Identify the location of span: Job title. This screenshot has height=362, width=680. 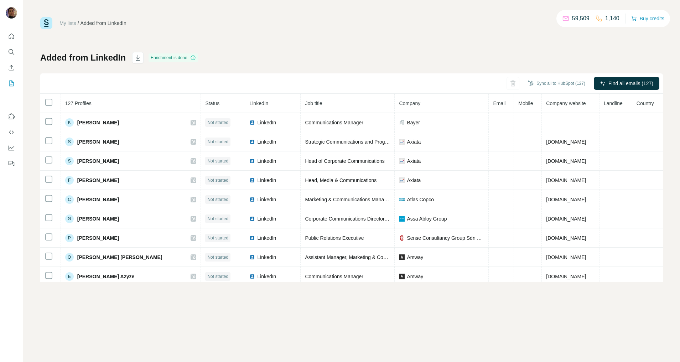
(313, 103).